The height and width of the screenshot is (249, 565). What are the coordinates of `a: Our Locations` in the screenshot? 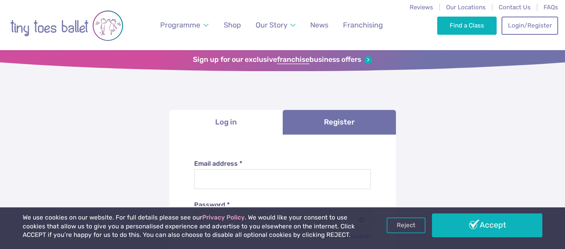 It's located at (466, 7).